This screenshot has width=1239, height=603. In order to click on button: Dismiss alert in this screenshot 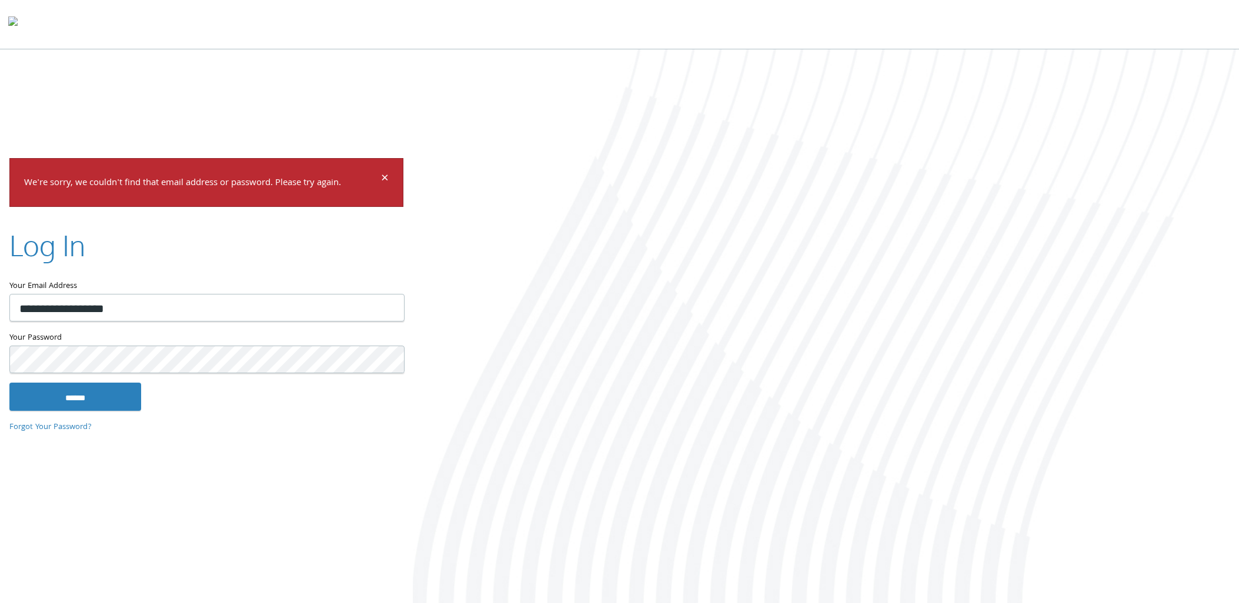, I will do `click(385, 180)`.